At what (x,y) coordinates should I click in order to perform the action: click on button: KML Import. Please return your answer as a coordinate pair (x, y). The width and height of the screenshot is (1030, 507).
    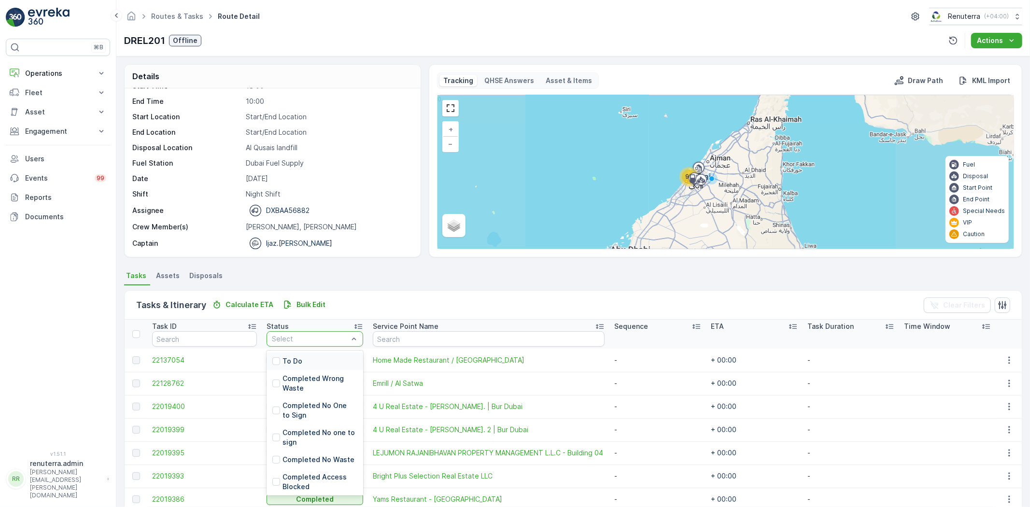
    Looking at the image, I should click on (984, 81).